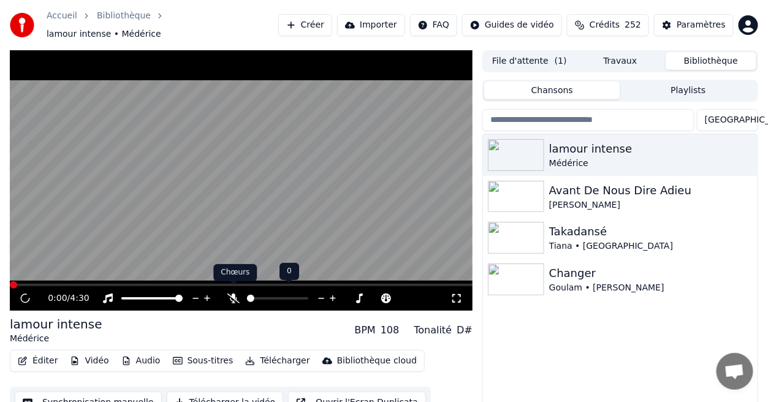  I want to click on a: Accueil, so click(62, 16).